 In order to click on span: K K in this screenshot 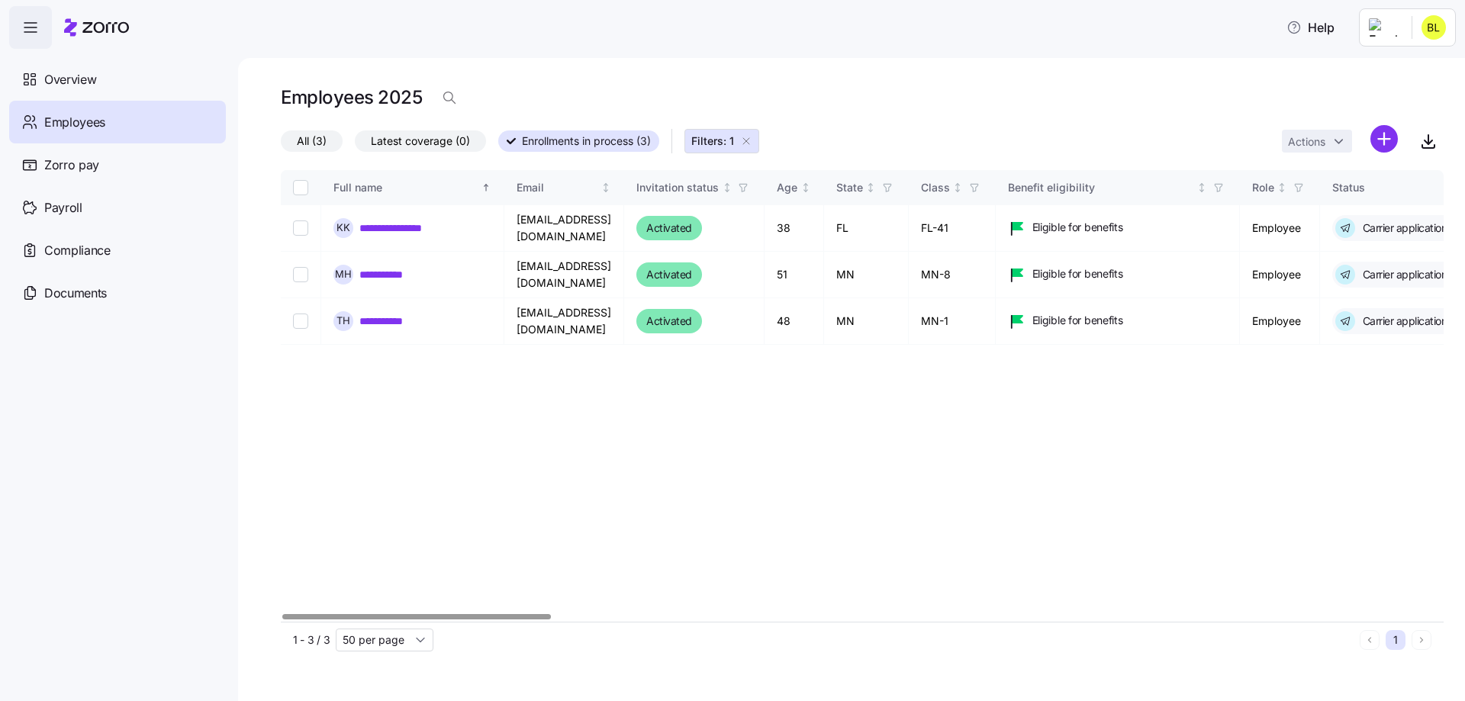, I will do `click(343, 227)`.